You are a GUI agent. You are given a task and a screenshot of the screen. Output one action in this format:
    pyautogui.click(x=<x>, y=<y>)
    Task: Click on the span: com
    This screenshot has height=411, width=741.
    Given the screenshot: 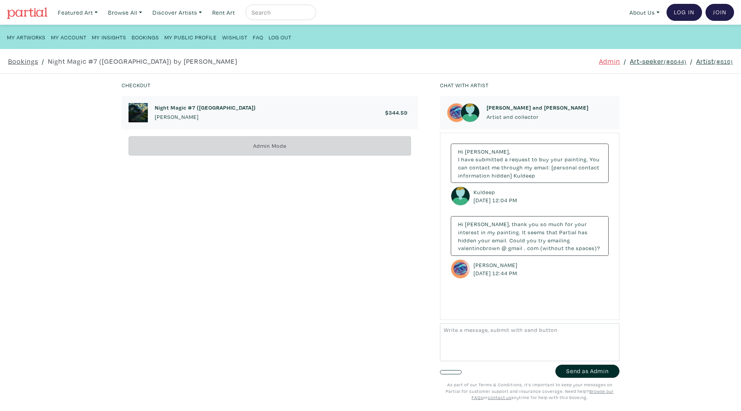 What is the action you would take?
    pyautogui.click(x=533, y=248)
    